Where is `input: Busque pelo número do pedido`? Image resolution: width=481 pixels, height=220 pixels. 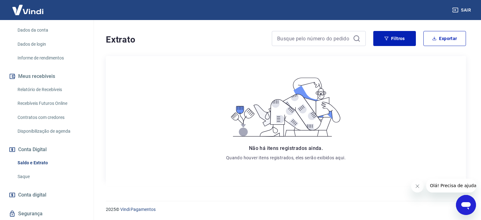 input: Busque pelo número do pedido is located at coordinates (314, 39).